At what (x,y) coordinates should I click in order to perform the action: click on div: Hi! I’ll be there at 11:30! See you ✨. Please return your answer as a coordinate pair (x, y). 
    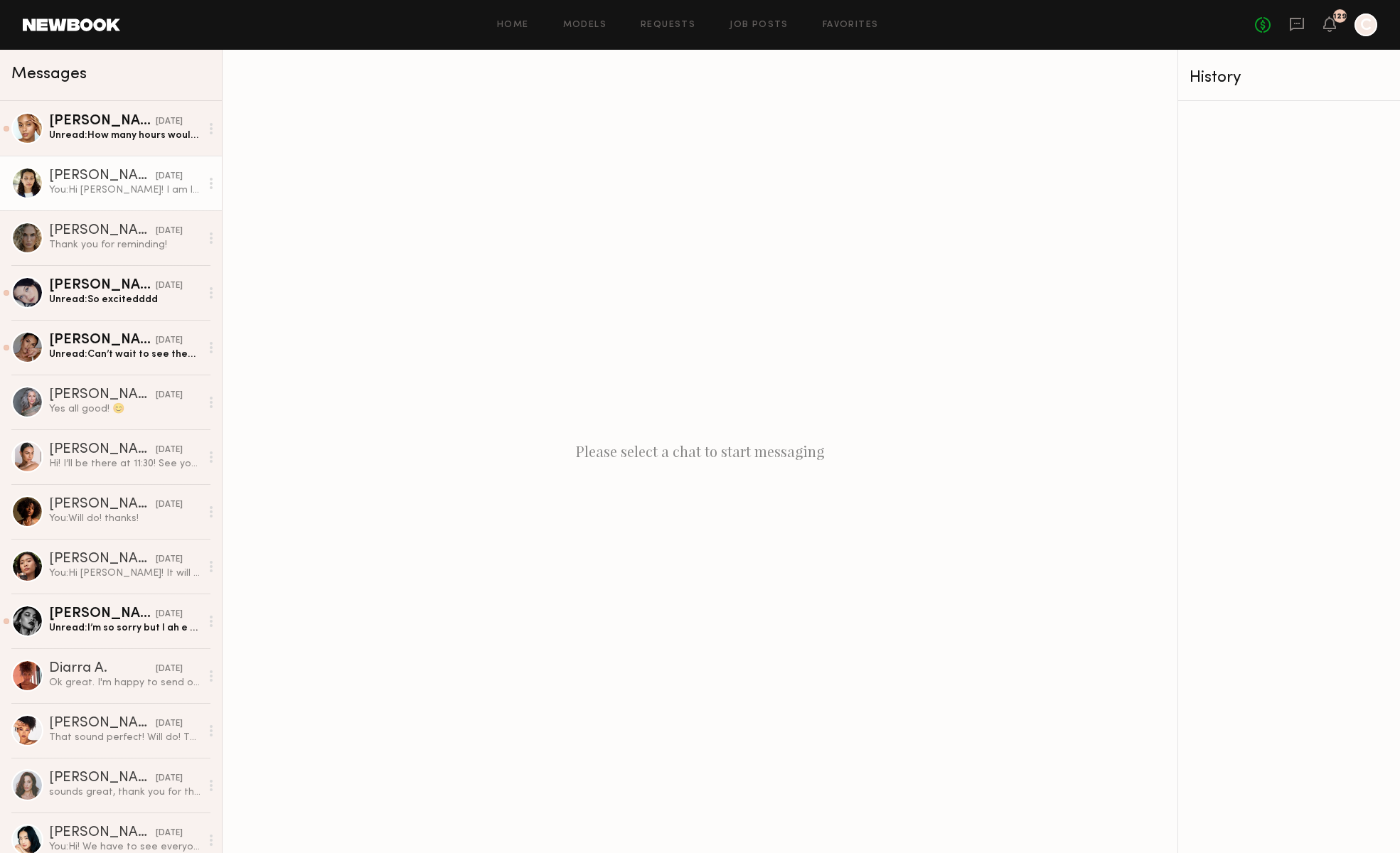
    Looking at the image, I should click on (125, 464).